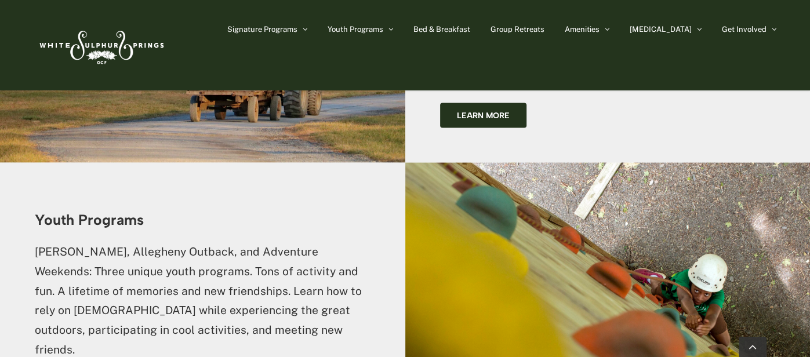  I want to click on a: Learn more, so click(483, 115).